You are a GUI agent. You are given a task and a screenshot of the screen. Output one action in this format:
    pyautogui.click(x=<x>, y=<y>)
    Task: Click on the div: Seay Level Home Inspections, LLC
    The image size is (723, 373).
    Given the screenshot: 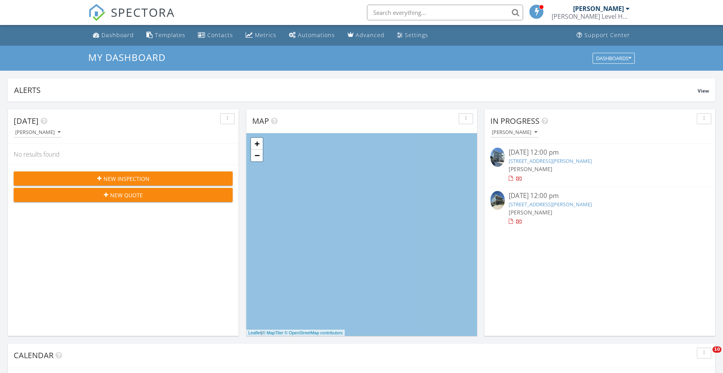 What is the action you would take?
    pyautogui.click(x=591, y=16)
    